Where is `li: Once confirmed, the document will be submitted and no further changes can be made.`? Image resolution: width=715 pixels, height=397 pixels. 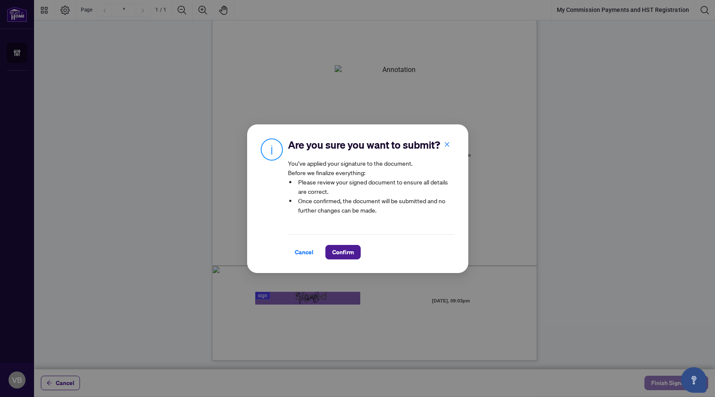 li: Once confirmed, the document will be submitted and no further changes can be made. is located at coordinates (376, 205).